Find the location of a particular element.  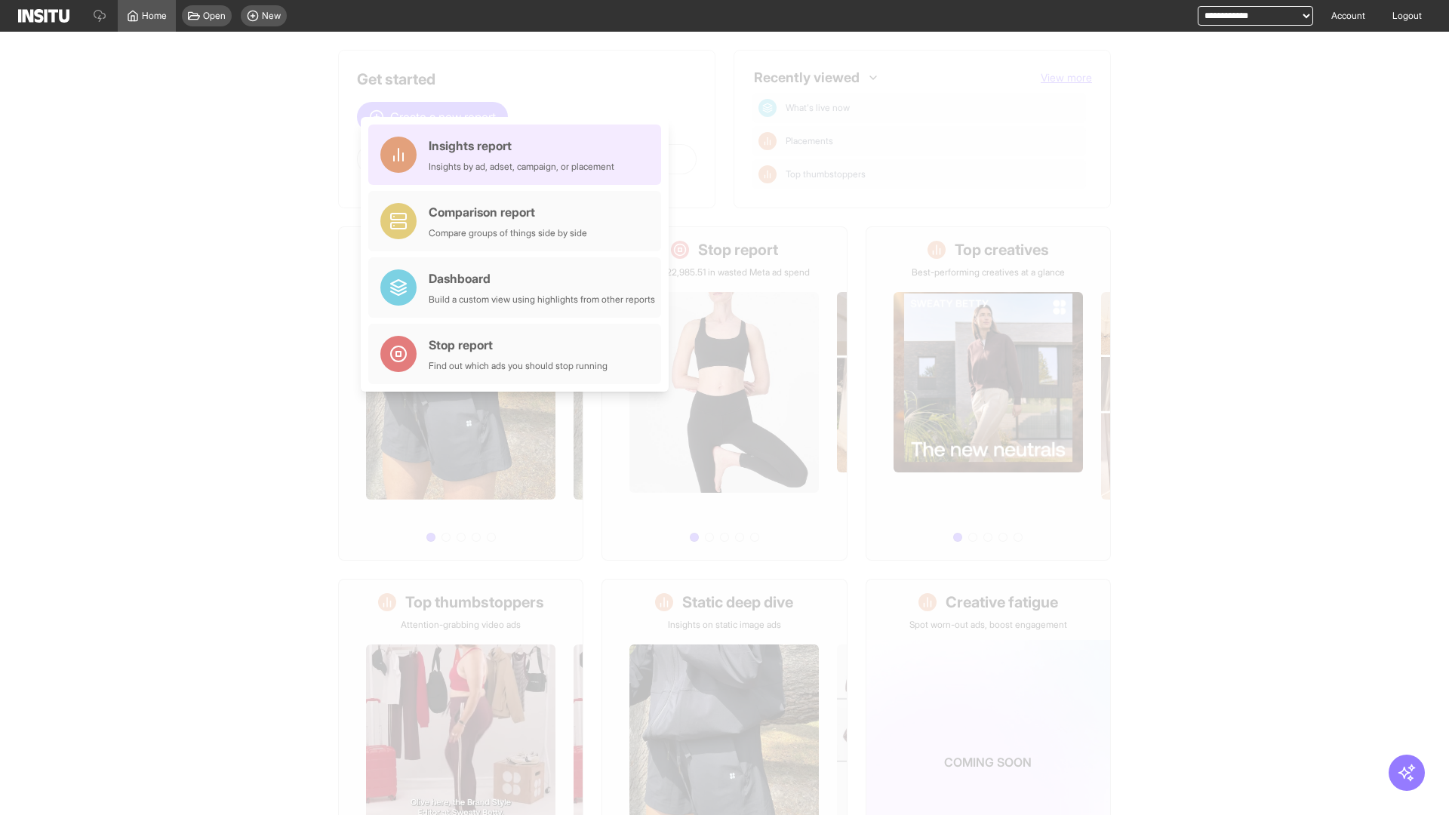

div: Dashboard is located at coordinates (542, 278).